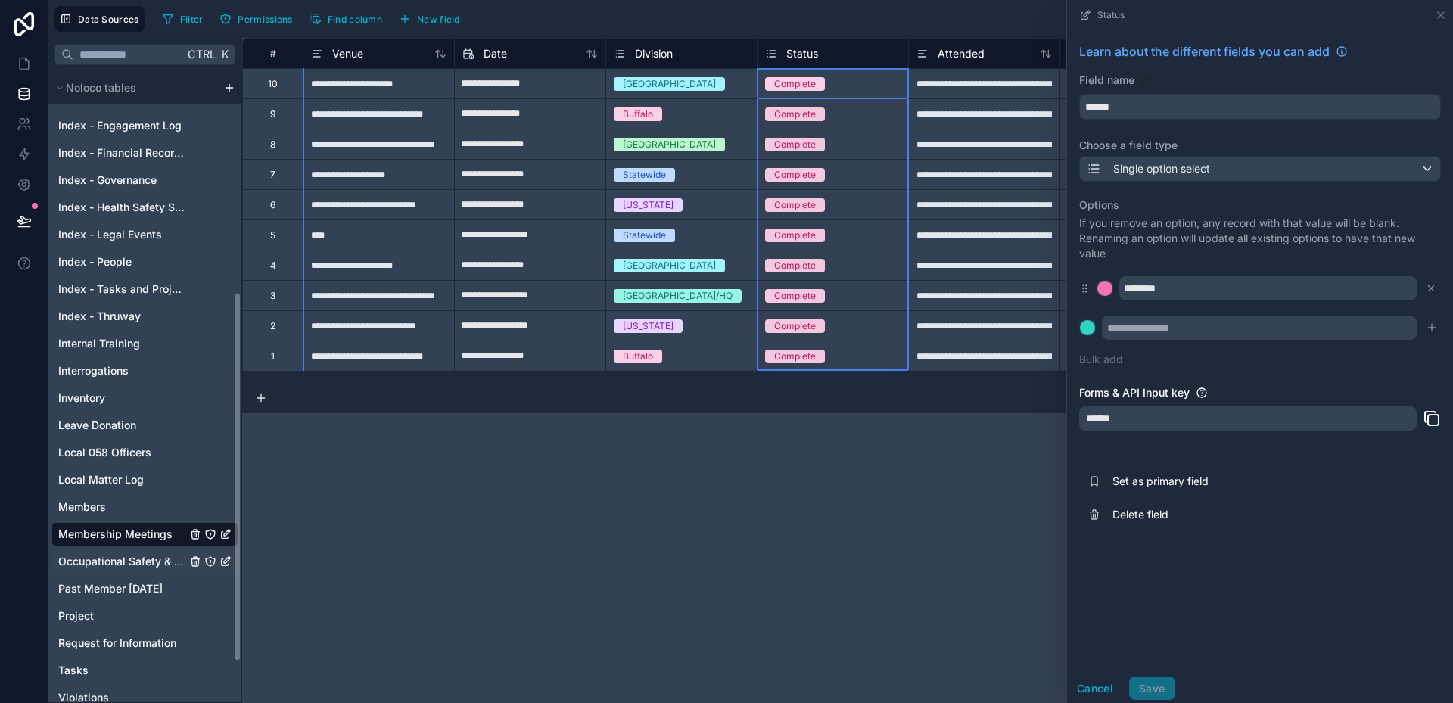 The image size is (1453, 703). Describe the element at coordinates (347, 54) in the screenshot. I see `span: Venue` at that location.